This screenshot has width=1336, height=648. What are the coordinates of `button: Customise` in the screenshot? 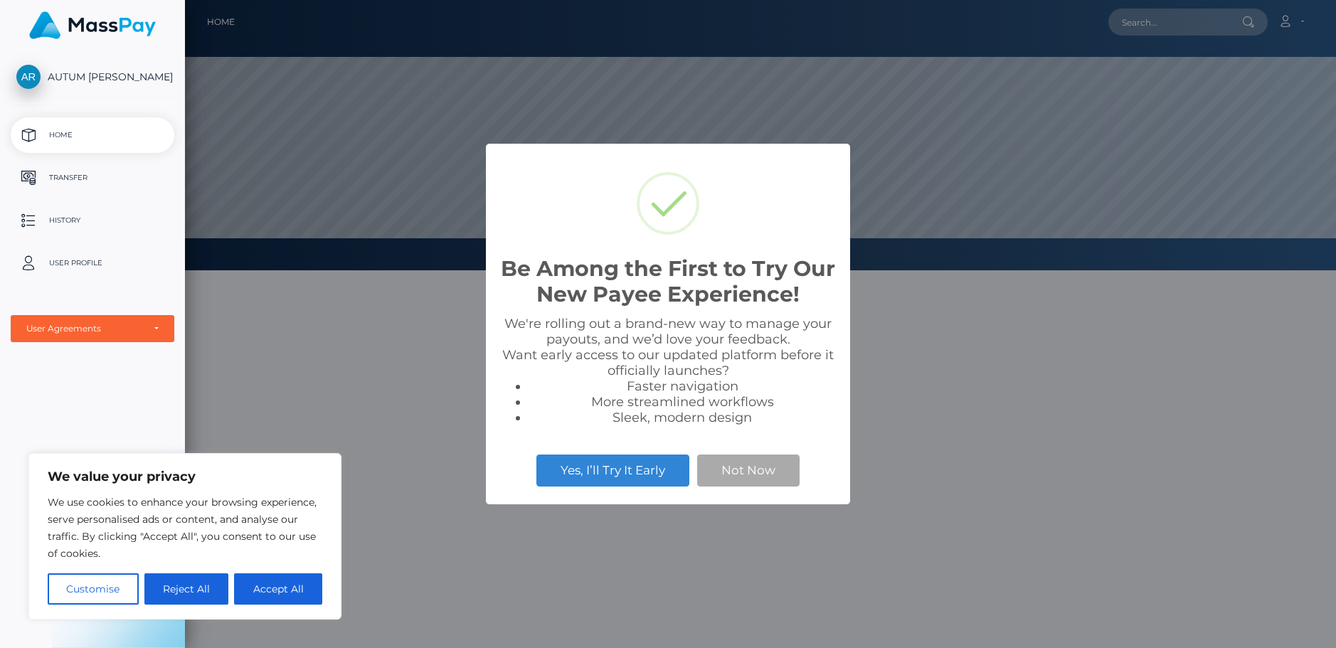 It's located at (93, 589).